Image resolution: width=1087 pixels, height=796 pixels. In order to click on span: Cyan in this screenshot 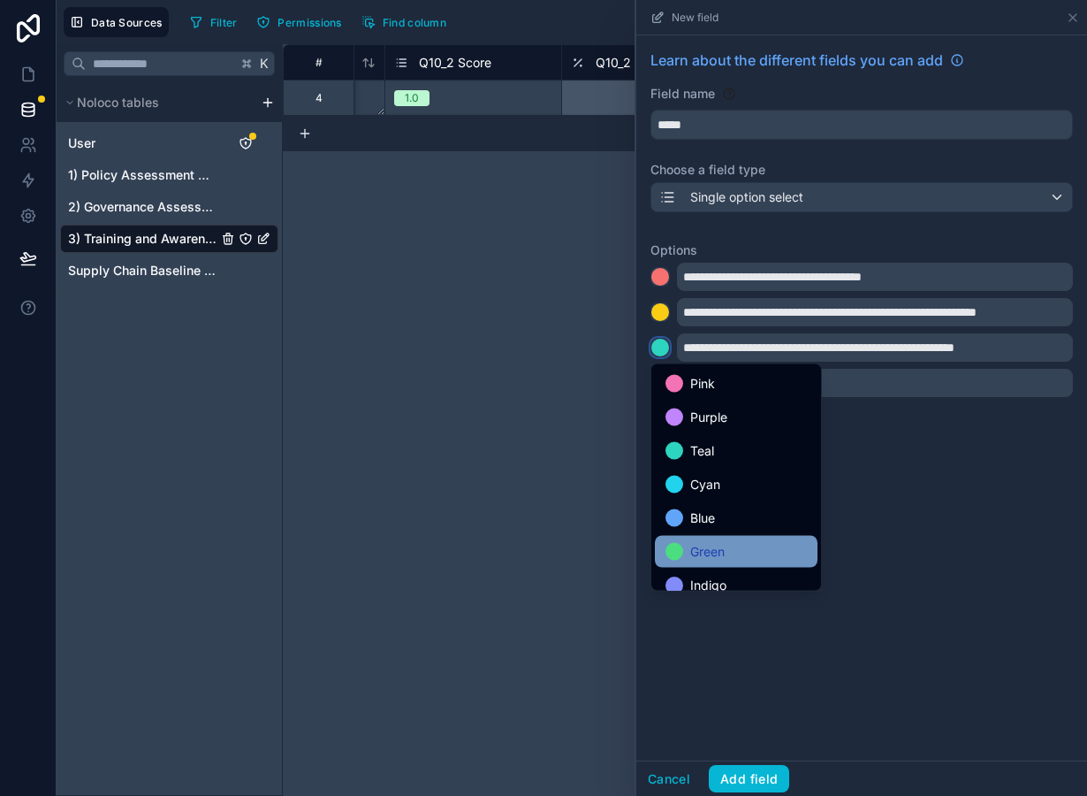, I will do `click(706, 485)`.